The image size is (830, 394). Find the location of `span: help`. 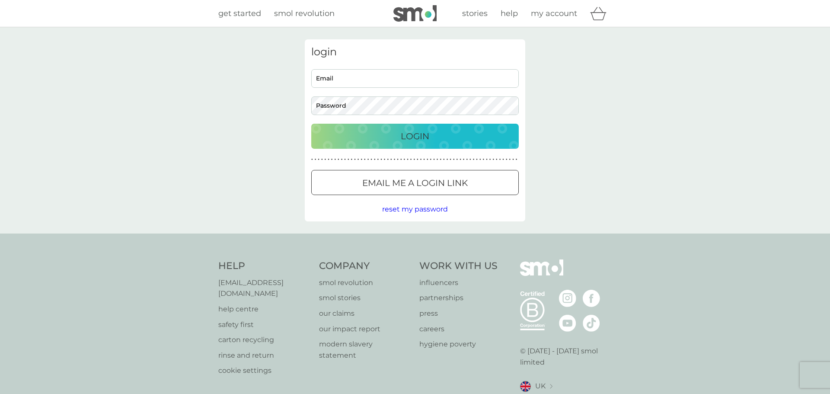

span: help is located at coordinates (510, 13).